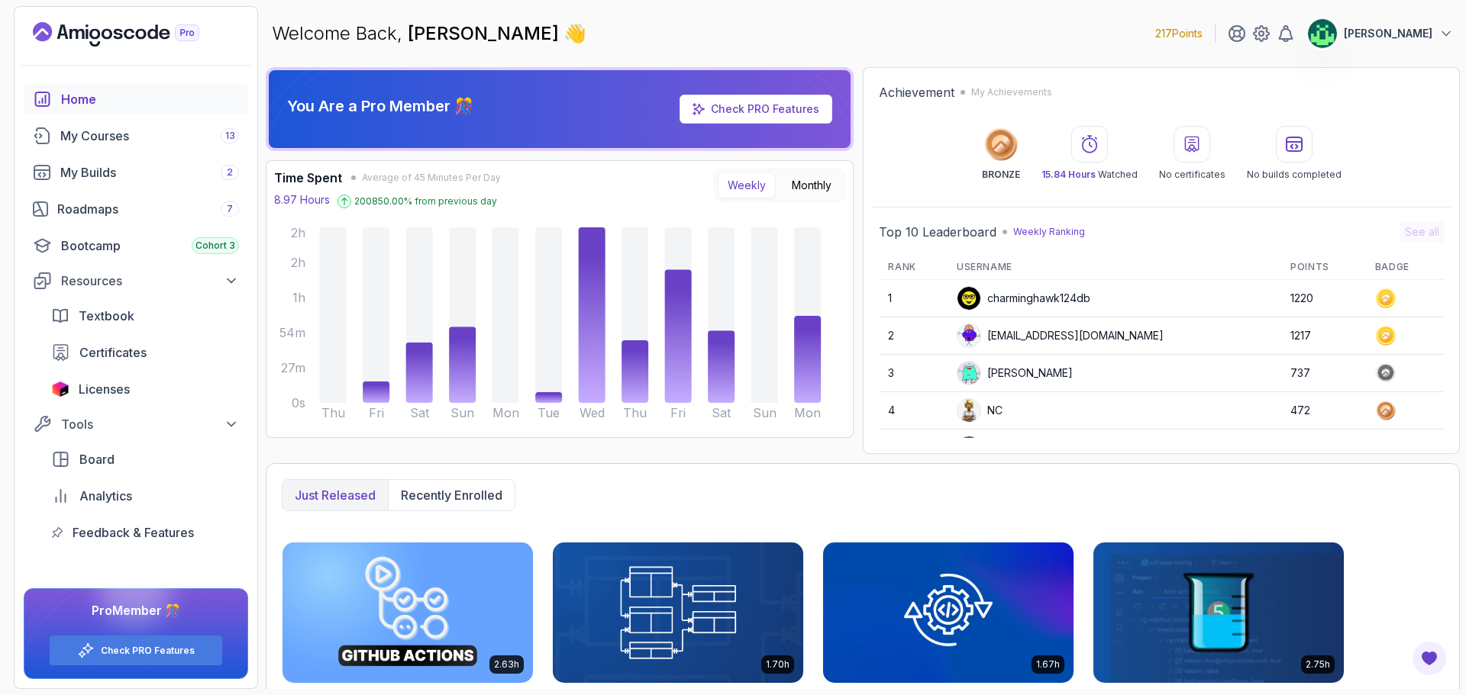 The width and height of the screenshot is (1466, 695). Describe the element at coordinates (678, 613) in the screenshot. I see `img: Database Design & Implementation card` at that location.